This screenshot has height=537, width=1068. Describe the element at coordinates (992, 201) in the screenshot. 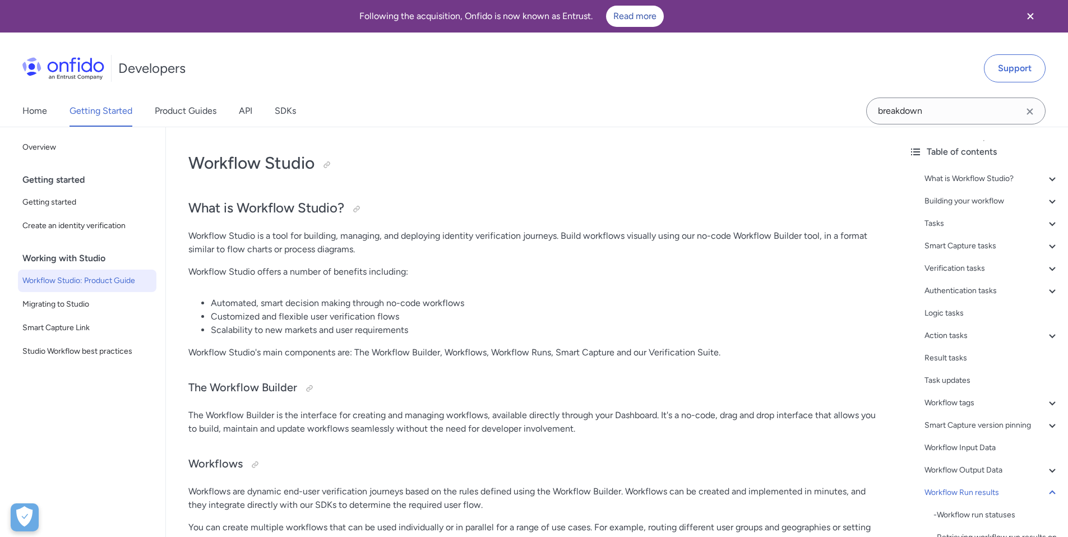

I see `div: Building your workflow` at that location.